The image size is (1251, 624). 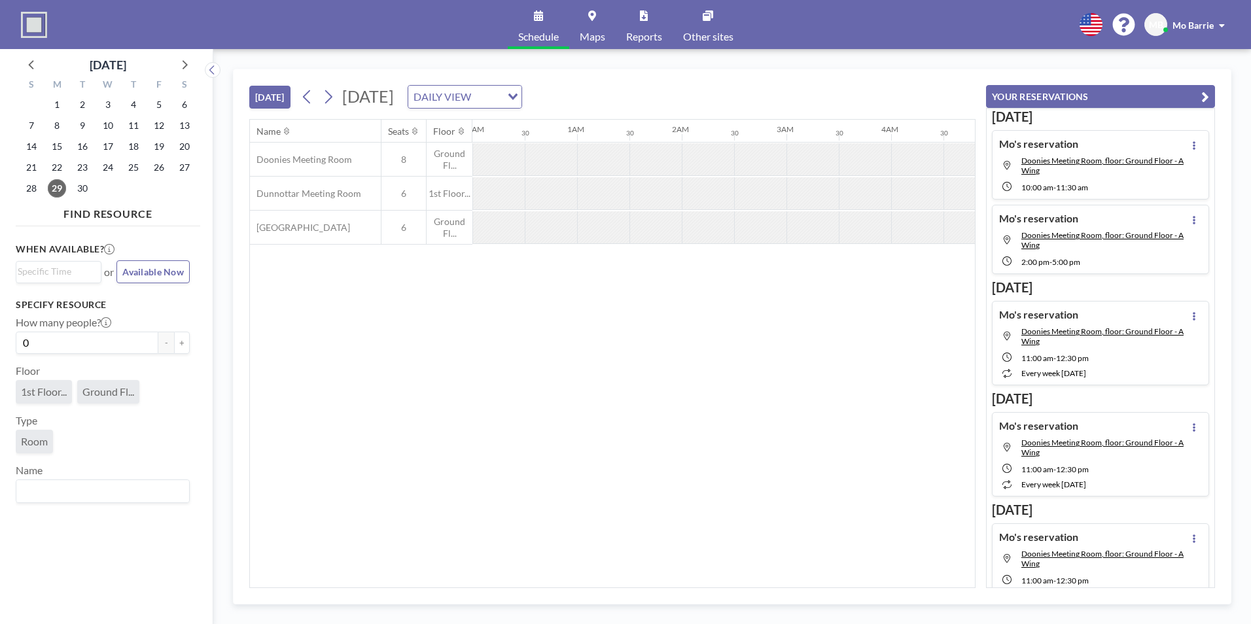 What do you see at coordinates (404, 160) in the screenshot?
I see `span: 8` at bounding box center [404, 160].